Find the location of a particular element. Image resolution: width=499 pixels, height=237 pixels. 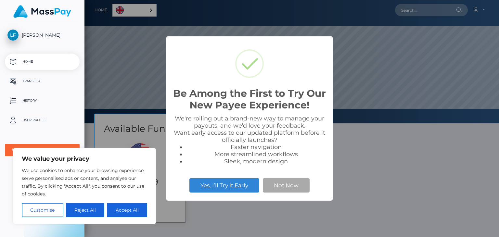

button: User Agreements is located at coordinates (42, 150).